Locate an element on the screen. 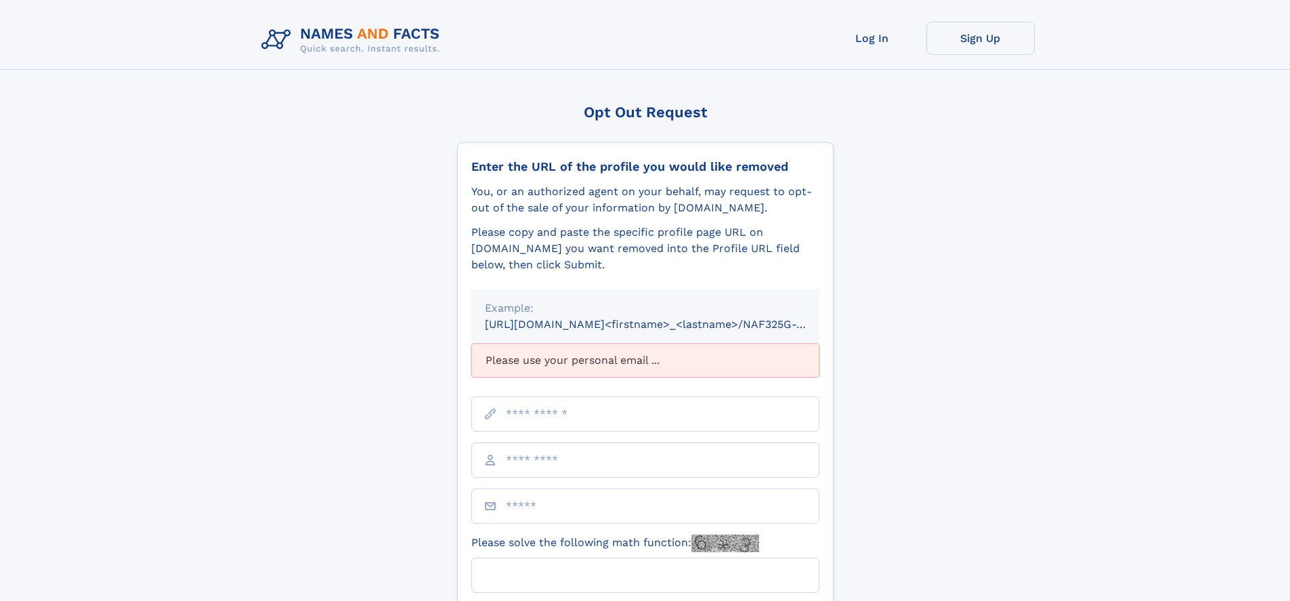 The height and width of the screenshot is (601, 1290). div: Enter the URL of the profile you would like removed is located at coordinates (645, 167).